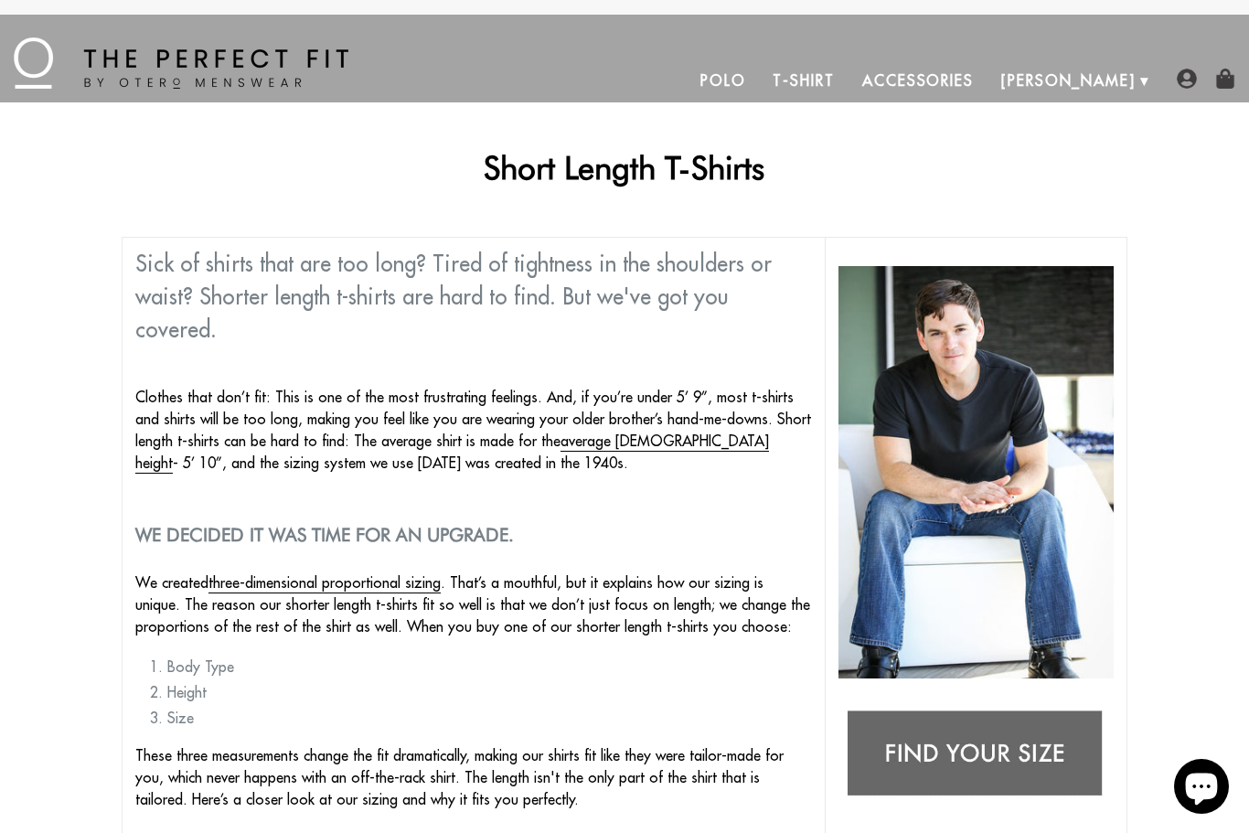 The image size is (1249, 833). Describe the element at coordinates (474, 604) in the screenshot. I see `p: We created . That’s a mouthful, but it explains how our sizing is unique. The reason our shorter ...` at that location.